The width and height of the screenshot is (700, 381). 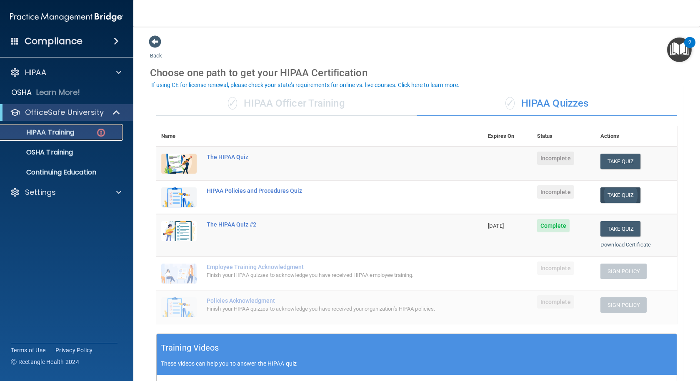 I want to click on p: OfficeSafe University, so click(x=64, y=113).